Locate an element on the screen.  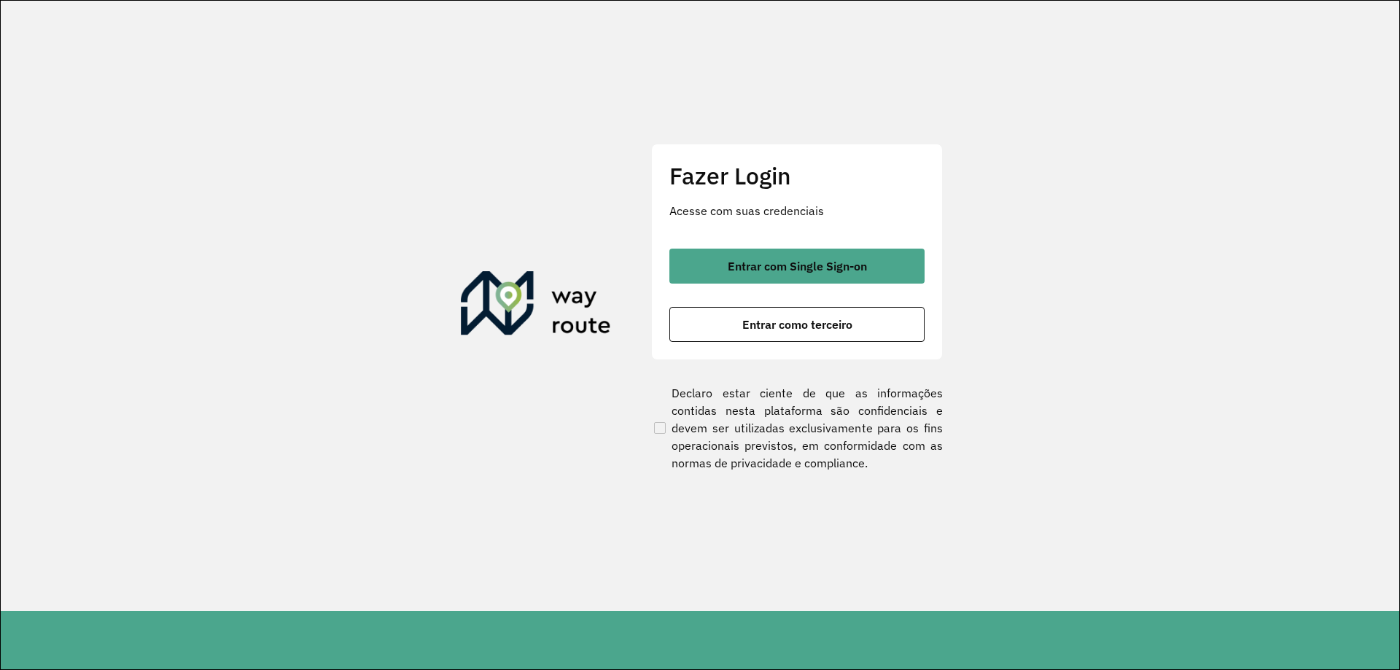
span: Entrar como terceiro is located at coordinates (797, 324).